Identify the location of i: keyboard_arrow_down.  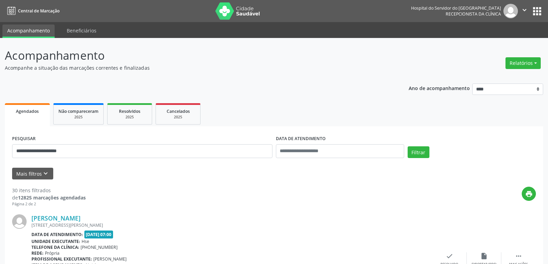
(46, 174).